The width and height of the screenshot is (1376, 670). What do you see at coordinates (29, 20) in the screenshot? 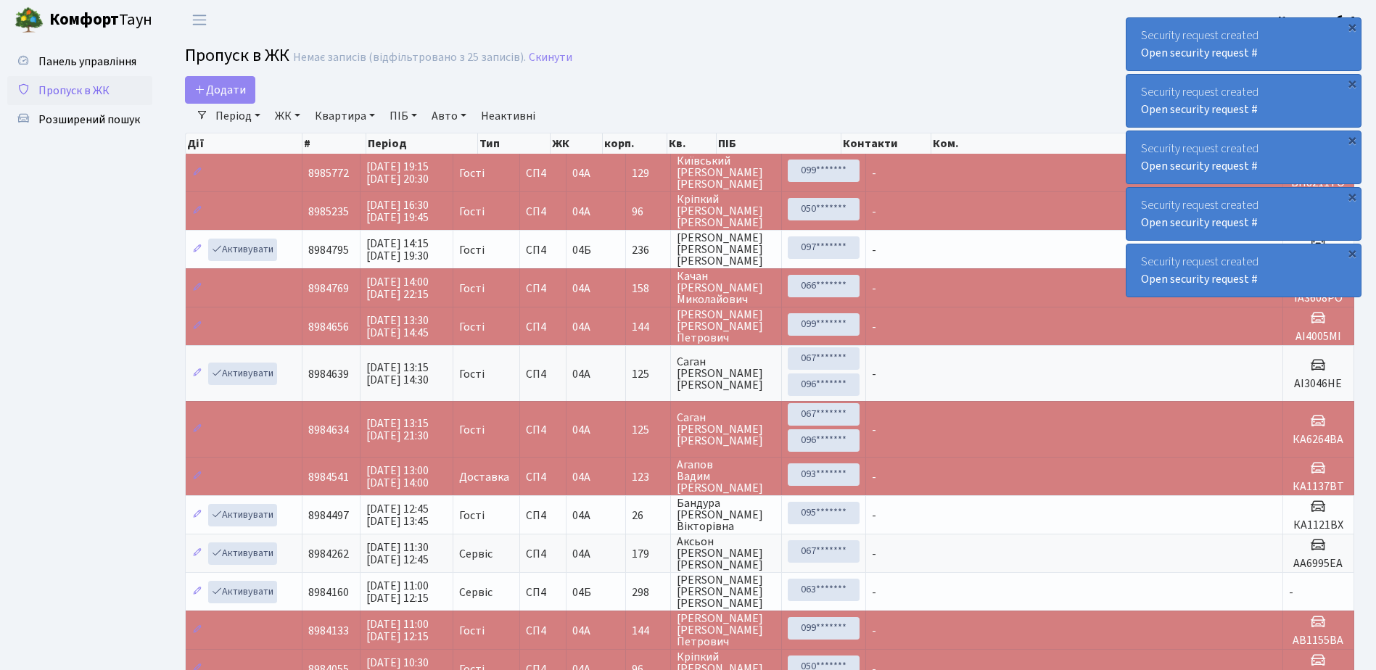
I see `img: logo.png` at bounding box center [29, 20].